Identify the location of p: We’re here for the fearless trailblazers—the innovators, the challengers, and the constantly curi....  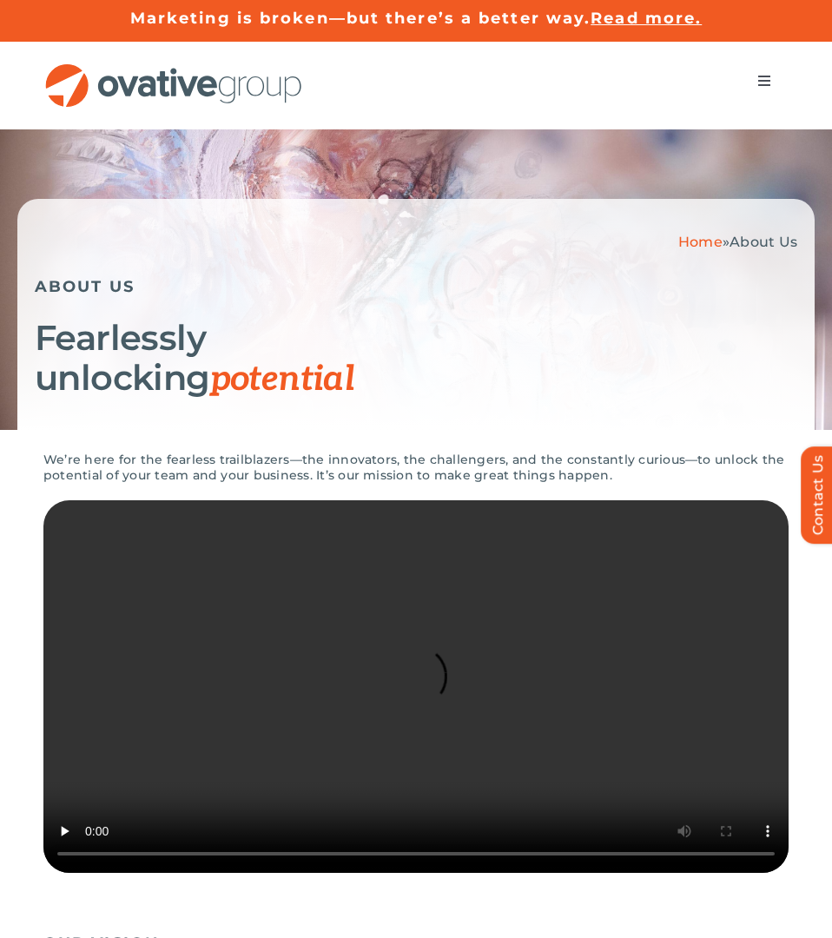
(416, 467).